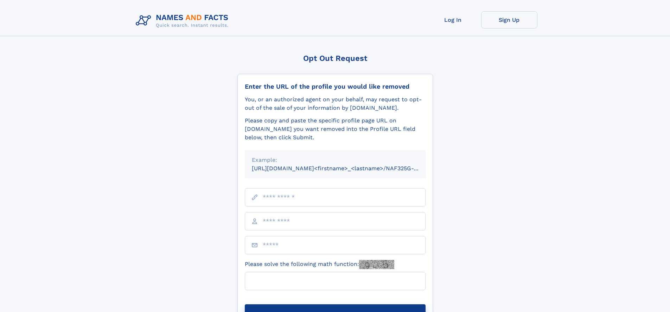 This screenshot has width=670, height=312. I want to click on div: Example:, so click(335, 160).